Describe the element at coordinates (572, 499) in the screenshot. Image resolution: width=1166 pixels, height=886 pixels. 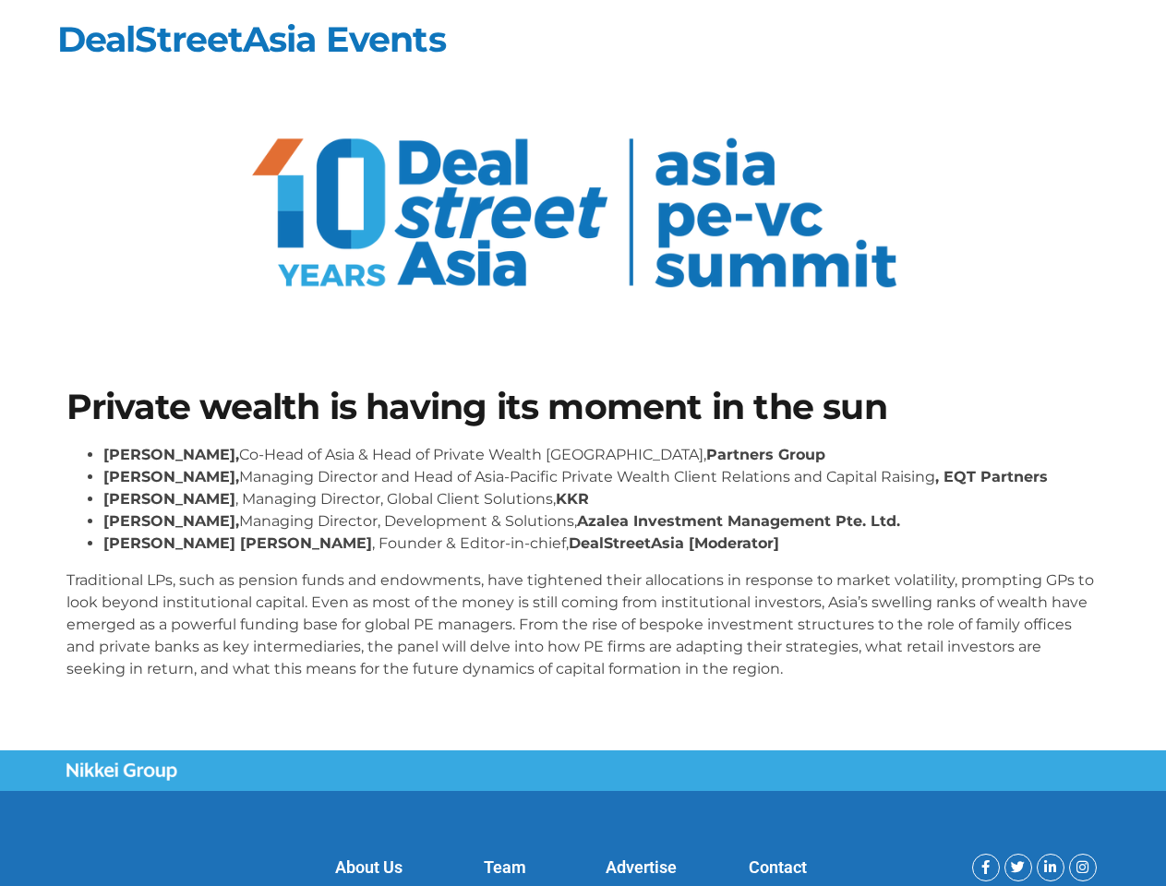
I see `strong: KKR` at that location.